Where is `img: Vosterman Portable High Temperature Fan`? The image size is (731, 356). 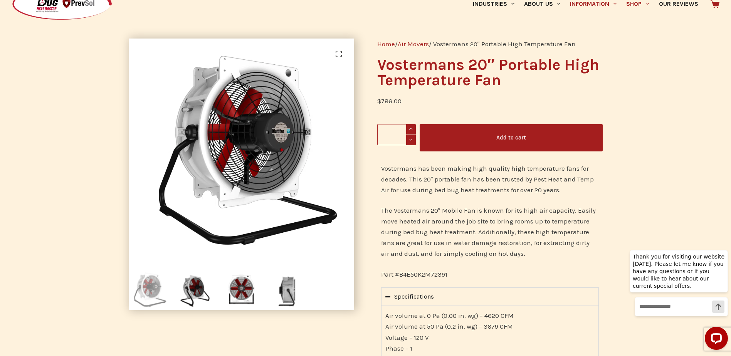 img: Vosterman Portable High Temperature Fan is located at coordinates (149, 290).